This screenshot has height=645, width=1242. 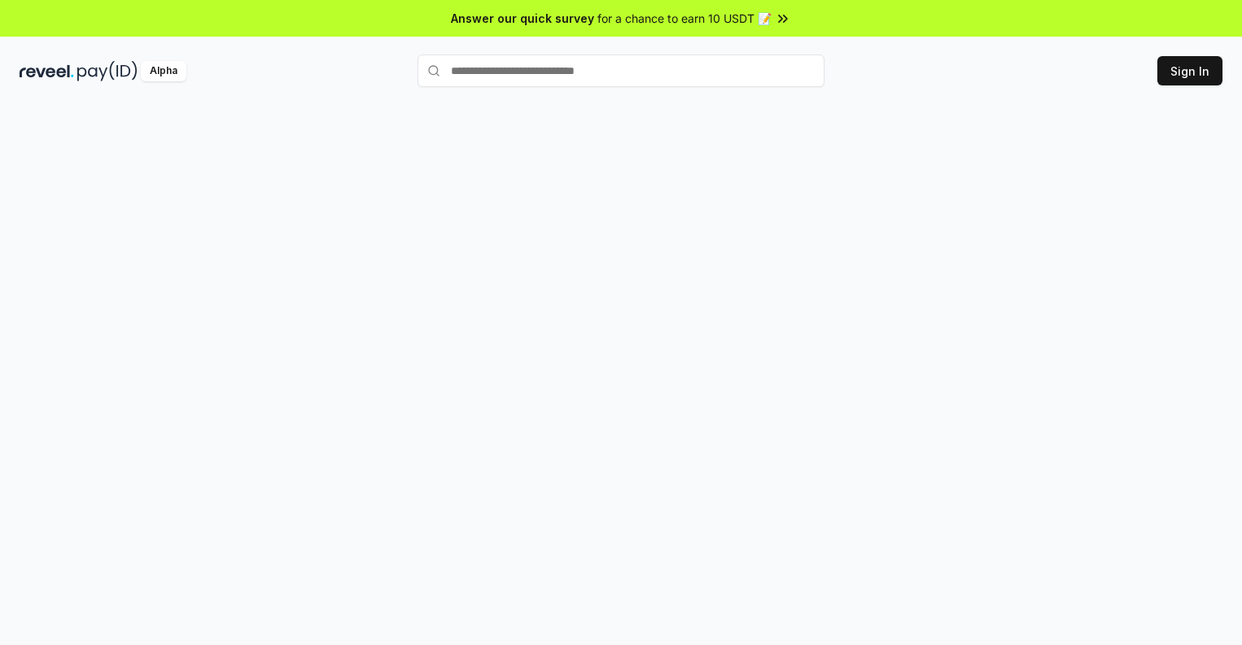 What do you see at coordinates (46, 71) in the screenshot?
I see `img: reveel_dark` at bounding box center [46, 71].